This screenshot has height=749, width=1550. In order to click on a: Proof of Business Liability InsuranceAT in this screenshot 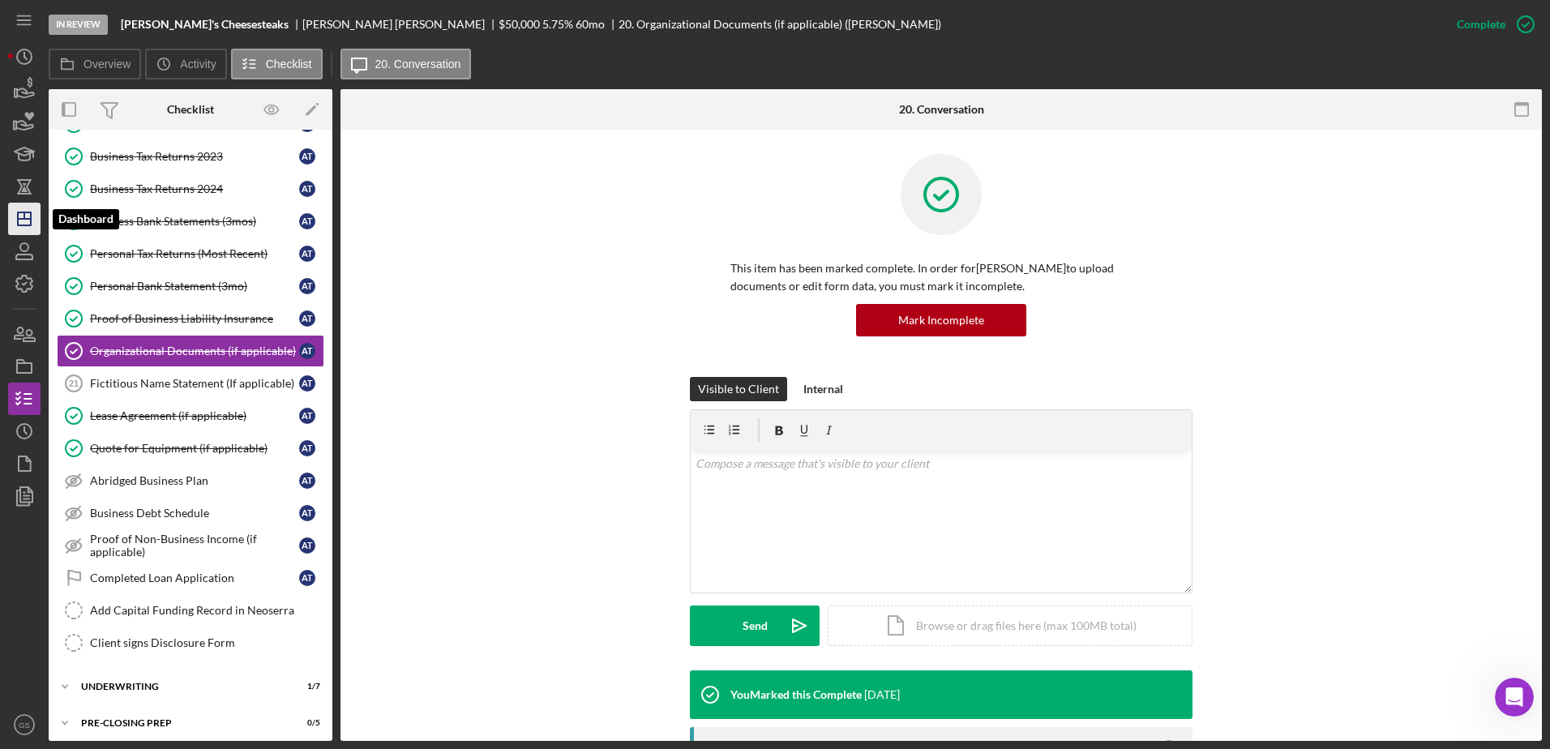, I will do `click(190, 318)`.